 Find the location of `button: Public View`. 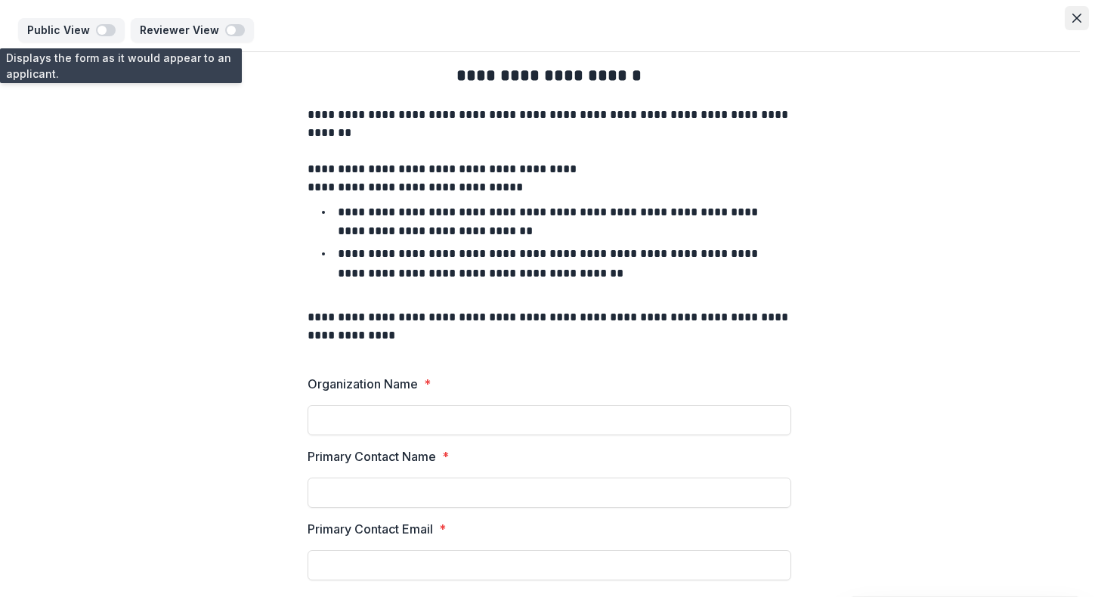

button: Public View is located at coordinates (71, 30).